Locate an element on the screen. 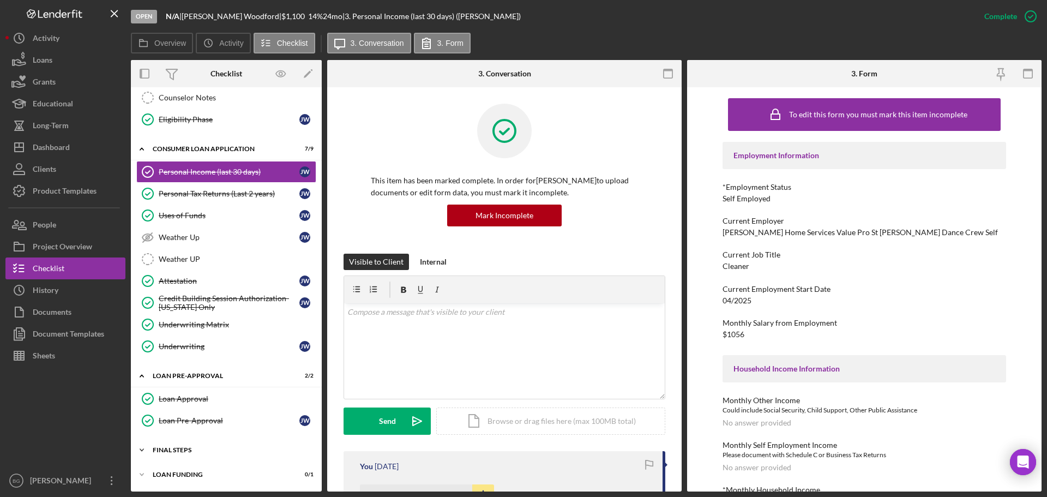 This screenshot has width=1047, height=497. button: 3. Form is located at coordinates (442, 43).